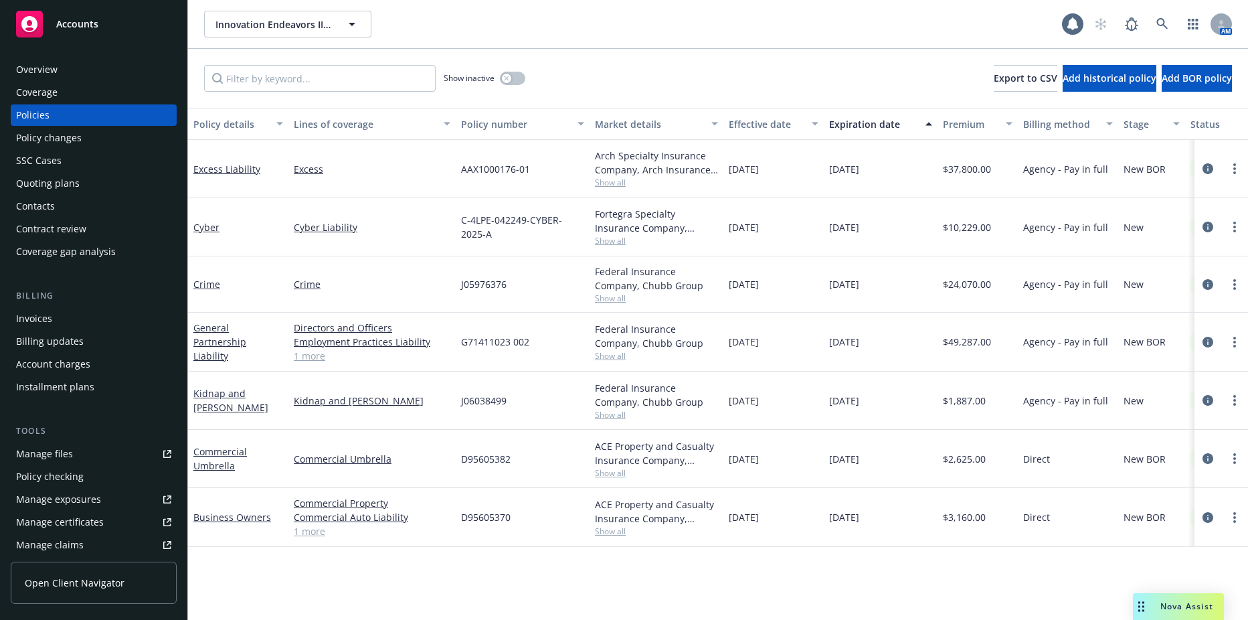 This screenshot has width=1248, height=620. What do you see at coordinates (238, 124) in the screenshot?
I see `button: Policy details` at bounding box center [238, 124].